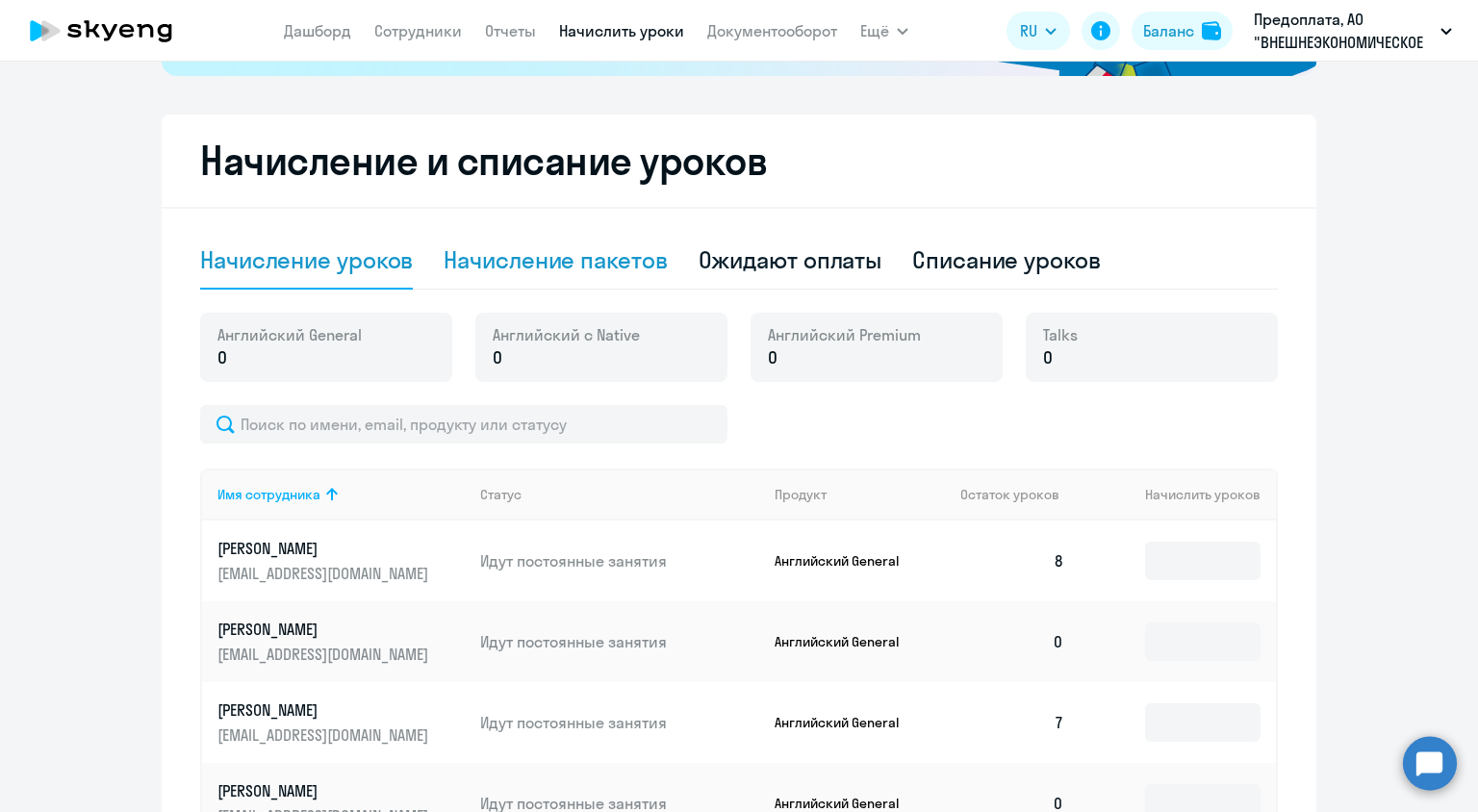  What do you see at coordinates (1010, 495) in the screenshot?
I see `span: Остаток уроков` at bounding box center [1010, 495].